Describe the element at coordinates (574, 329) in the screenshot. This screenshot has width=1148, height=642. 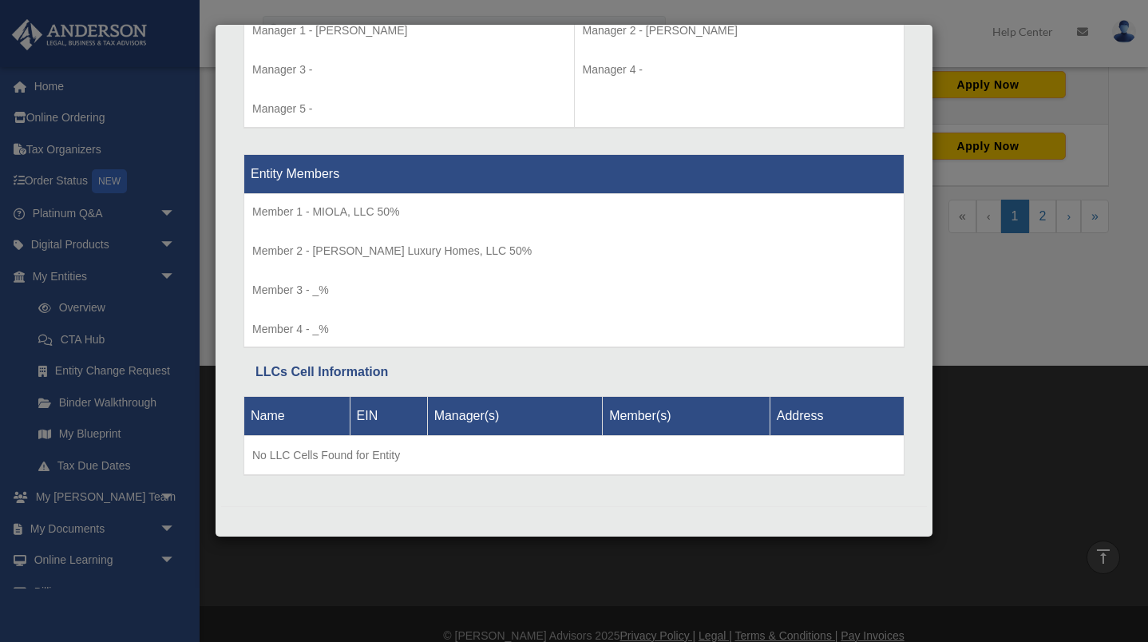
I see `p: Member 4 - _%` at that location.